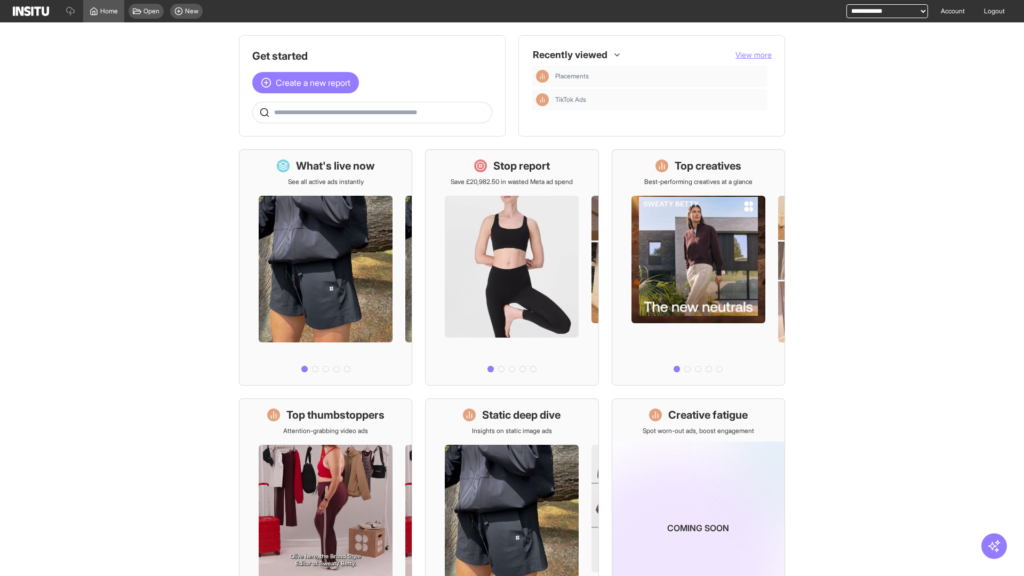 The height and width of the screenshot is (576, 1024). I want to click on h1: Get started, so click(372, 56).